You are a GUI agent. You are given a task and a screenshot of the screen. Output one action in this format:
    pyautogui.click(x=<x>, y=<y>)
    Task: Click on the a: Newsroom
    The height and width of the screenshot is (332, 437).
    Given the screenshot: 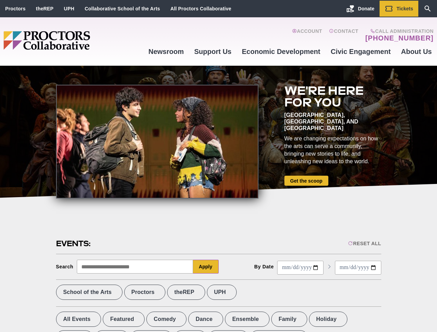 What is the action you would take?
    pyautogui.click(x=166, y=52)
    